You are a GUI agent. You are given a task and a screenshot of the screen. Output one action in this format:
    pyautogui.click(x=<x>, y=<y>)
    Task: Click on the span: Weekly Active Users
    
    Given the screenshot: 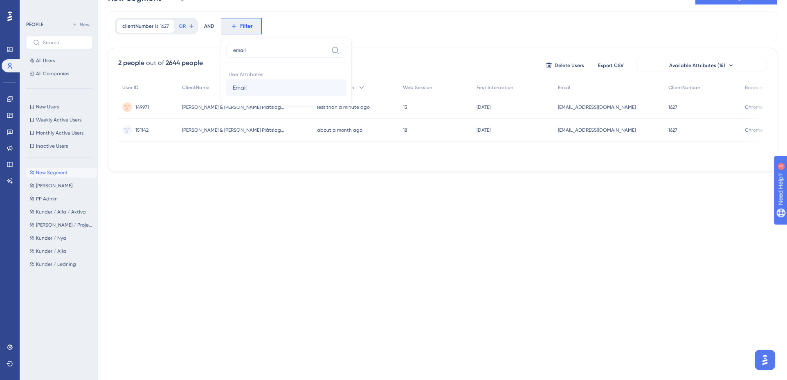 What is the action you would take?
    pyautogui.click(x=59, y=120)
    